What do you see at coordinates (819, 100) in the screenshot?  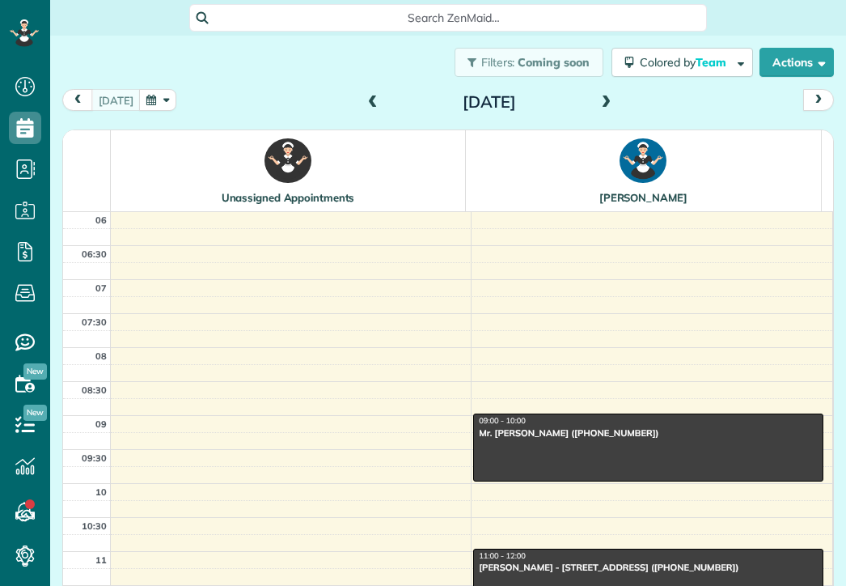 I see `button: next` at bounding box center [819, 100].